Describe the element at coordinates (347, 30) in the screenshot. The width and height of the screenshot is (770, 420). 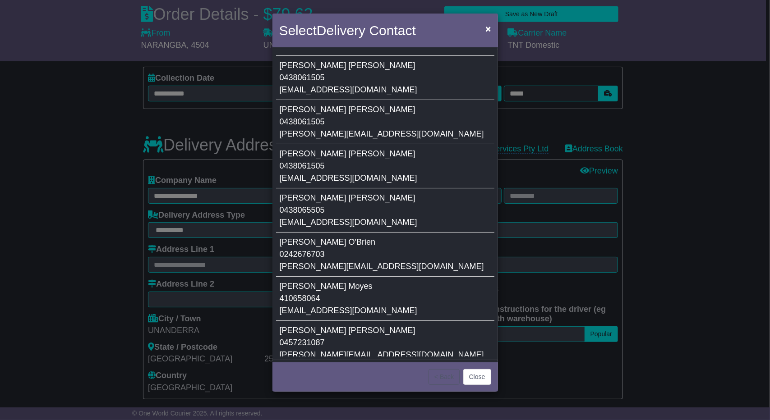
I see `h4: Select` at that location.